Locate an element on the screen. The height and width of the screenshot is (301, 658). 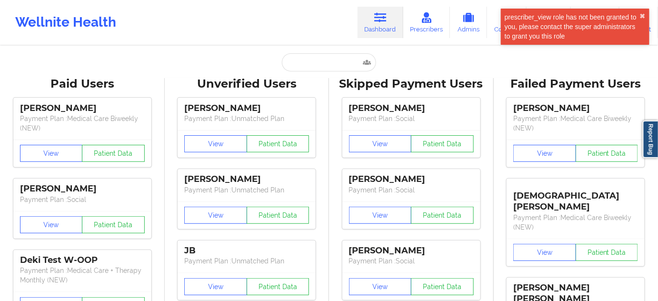
a: Coaches is located at coordinates (506, 22).